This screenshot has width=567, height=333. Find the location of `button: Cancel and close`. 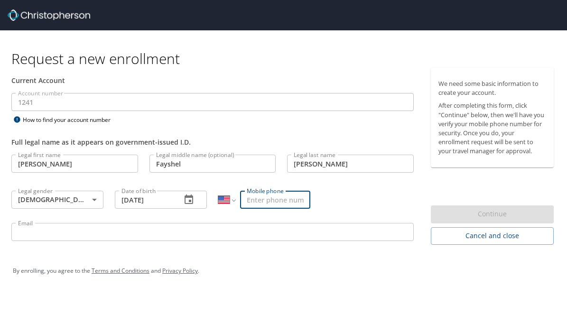

button: Cancel and close is located at coordinates (492, 236).